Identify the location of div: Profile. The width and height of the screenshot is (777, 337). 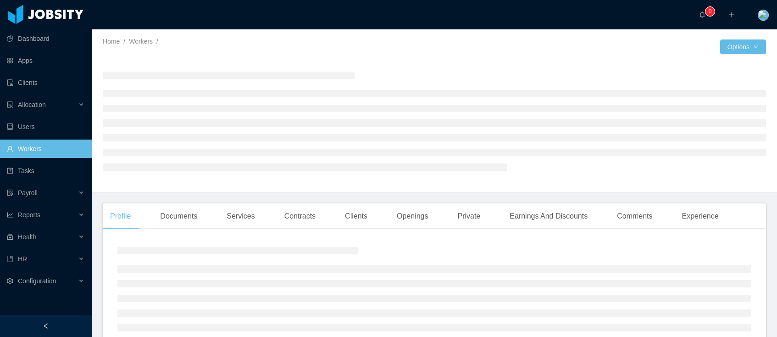
(120, 216).